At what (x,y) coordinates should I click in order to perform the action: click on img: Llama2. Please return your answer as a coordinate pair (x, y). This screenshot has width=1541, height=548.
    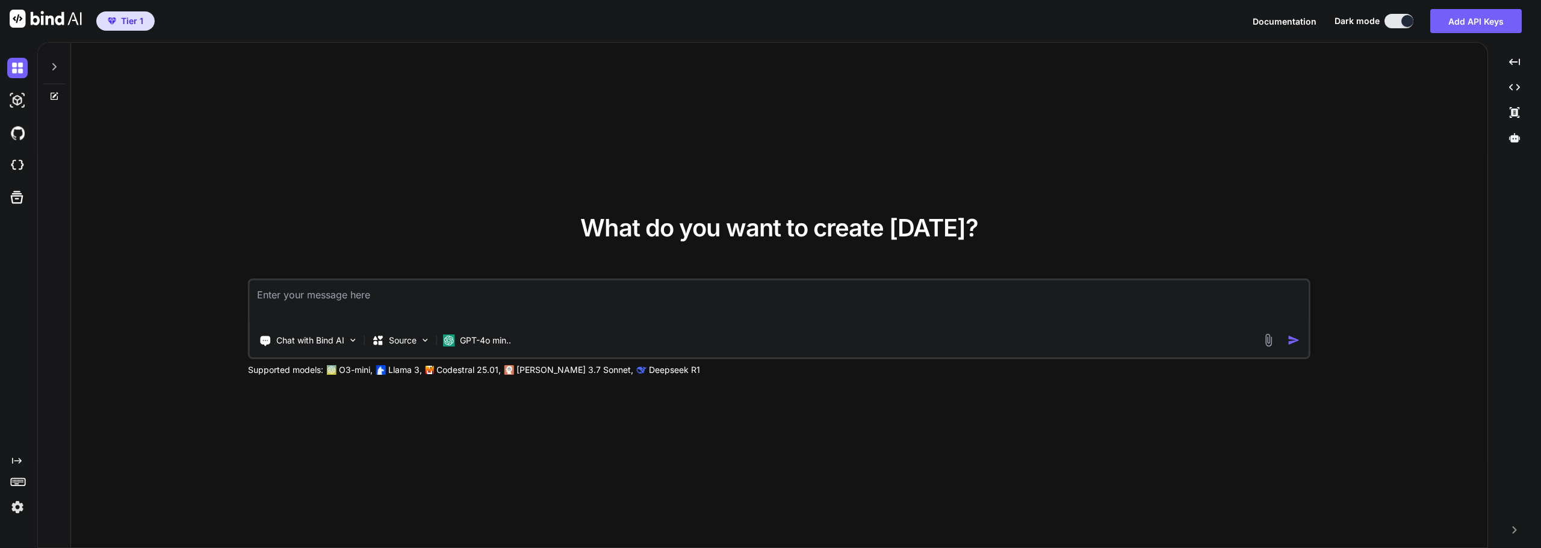
    Looking at the image, I should click on (381, 370).